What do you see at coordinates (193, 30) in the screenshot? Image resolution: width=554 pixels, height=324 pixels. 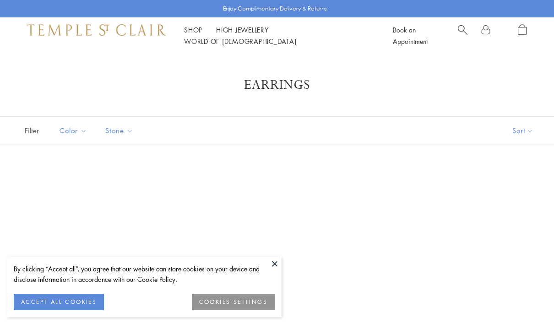 I see `a: ShopShop` at bounding box center [193, 30].